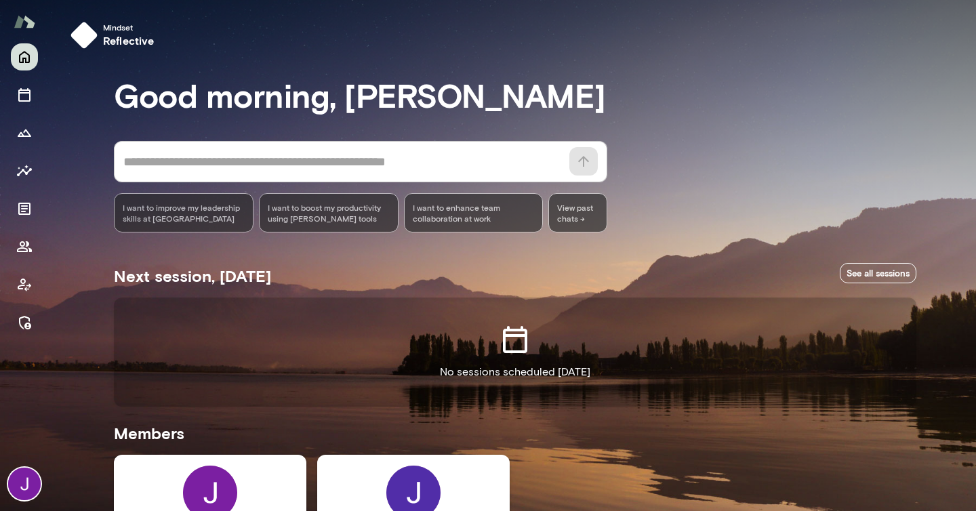  What do you see at coordinates (84, 35) in the screenshot?
I see `img: mindset` at bounding box center [84, 35].